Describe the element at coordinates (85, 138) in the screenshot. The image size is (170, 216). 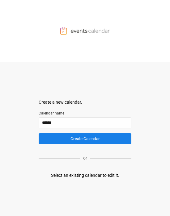
I see `button: Create Calendar` at that location.